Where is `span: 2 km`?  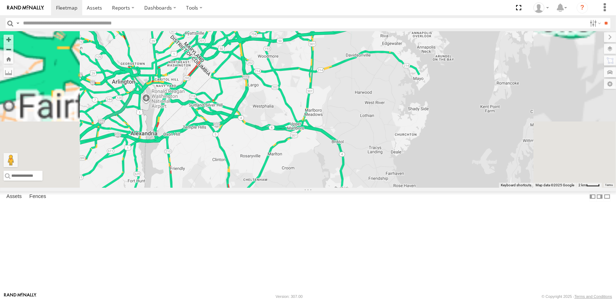
span: 2 km is located at coordinates (582, 185).